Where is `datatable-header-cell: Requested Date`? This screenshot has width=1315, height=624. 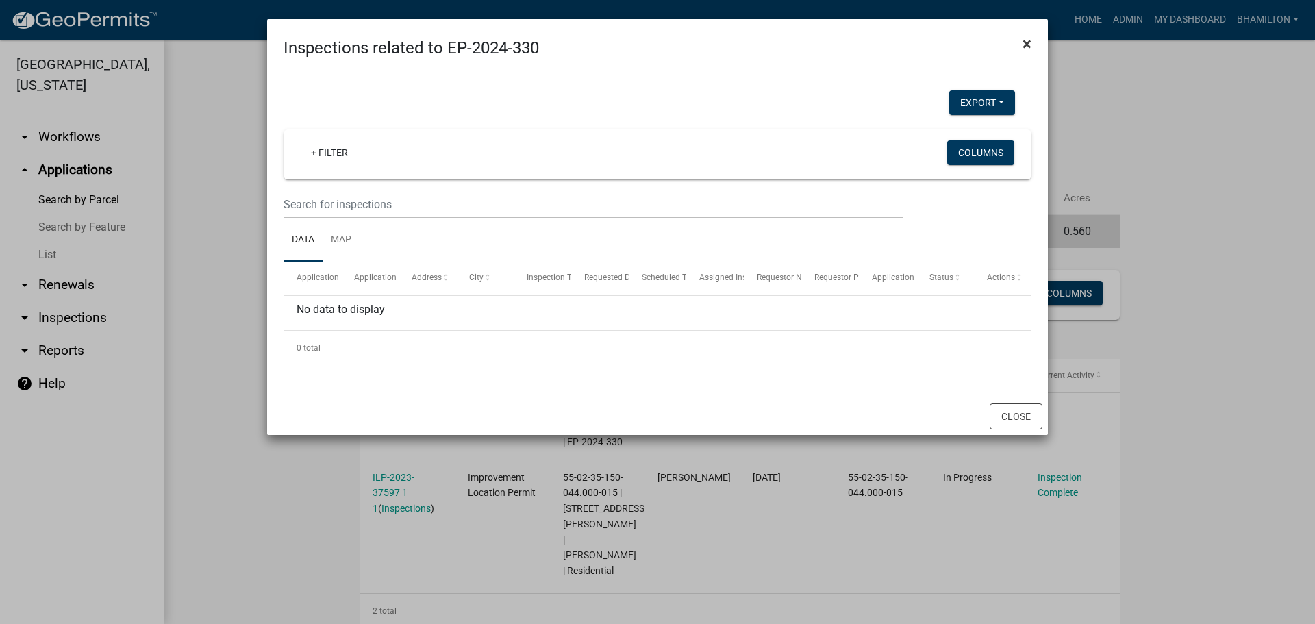 datatable-header-cell: Requested Date is located at coordinates (600, 278).